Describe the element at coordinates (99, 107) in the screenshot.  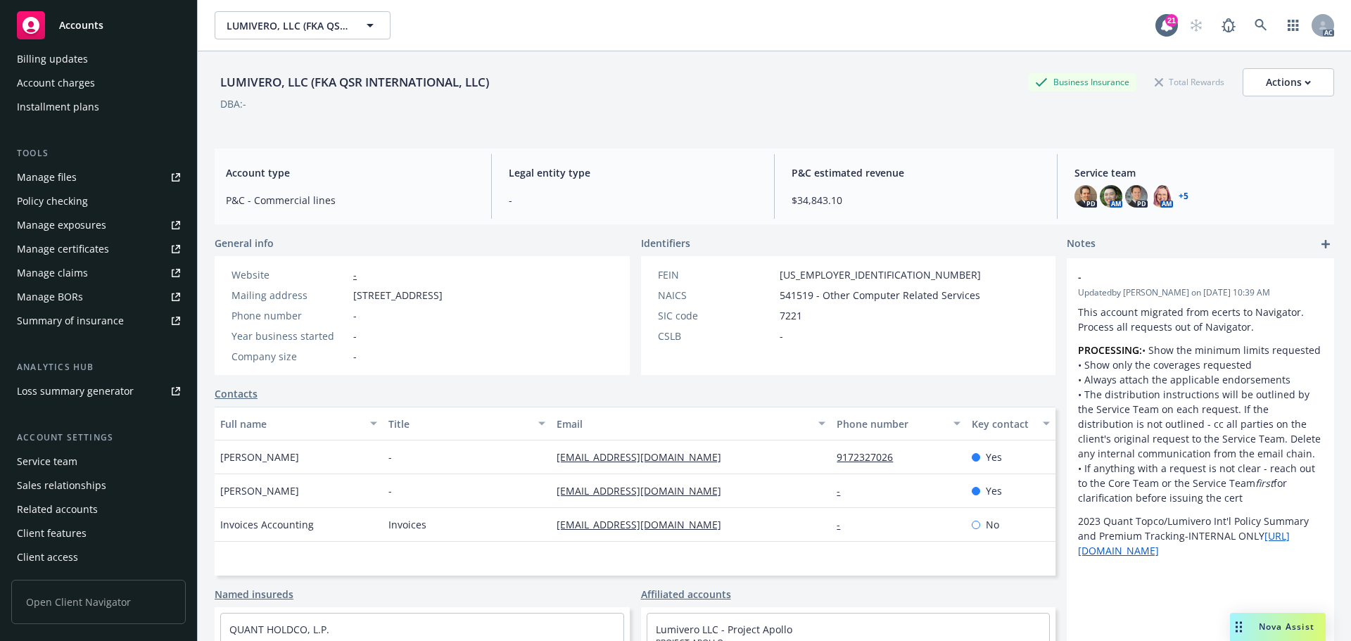
I see `a: Installment plans` at that location.